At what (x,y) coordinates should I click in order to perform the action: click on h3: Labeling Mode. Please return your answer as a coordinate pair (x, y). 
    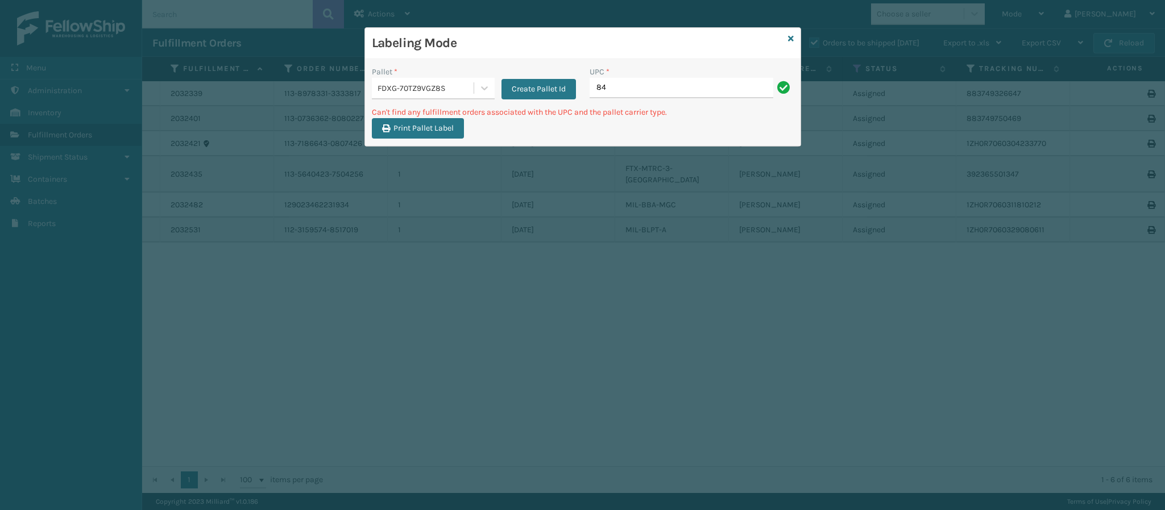
    Looking at the image, I should click on (578, 43).